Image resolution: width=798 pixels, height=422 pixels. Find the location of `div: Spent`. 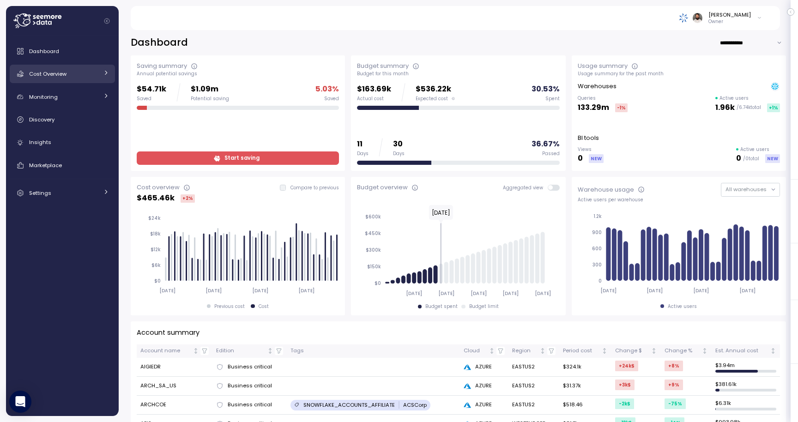

div: Spent is located at coordinates (552, 99).